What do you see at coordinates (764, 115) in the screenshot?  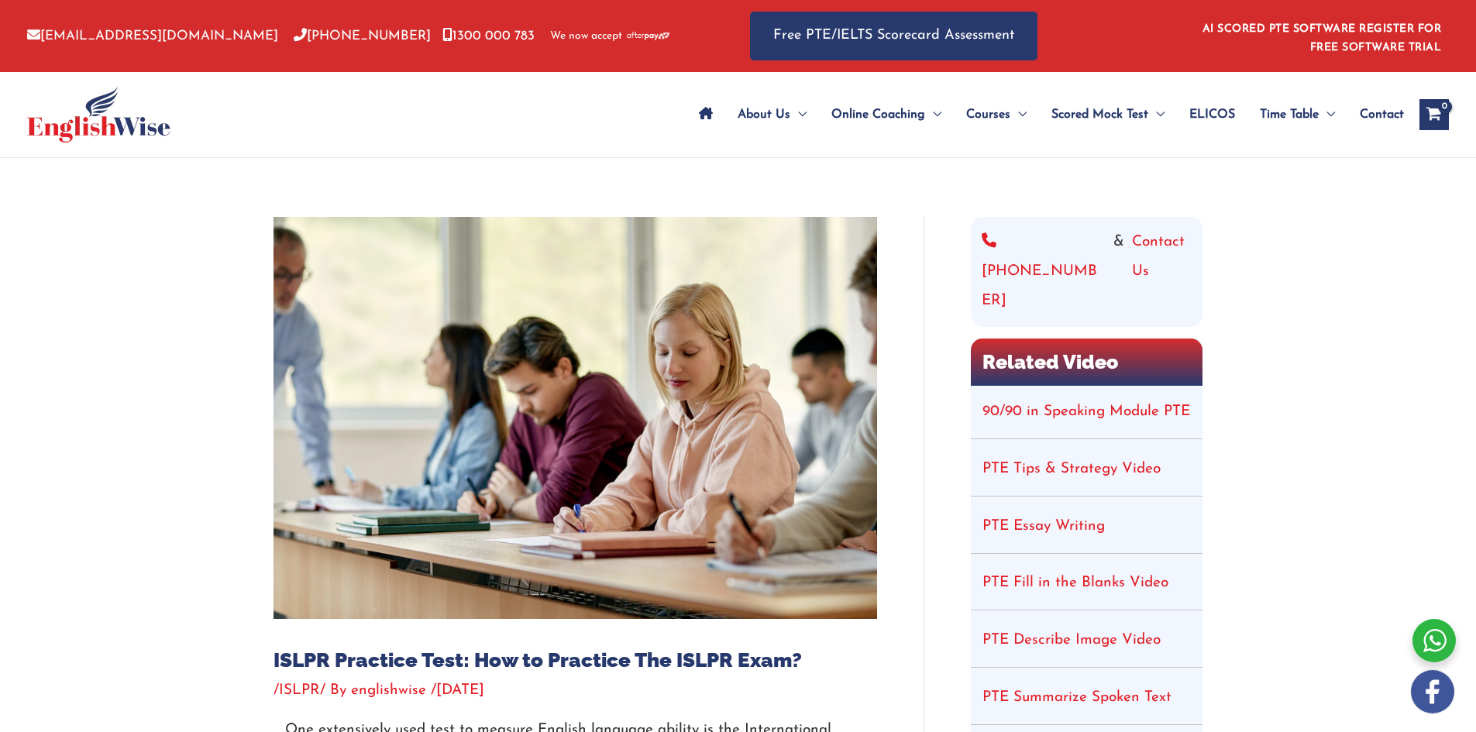 I see `span: About Us` at bounding box center [764, 115].